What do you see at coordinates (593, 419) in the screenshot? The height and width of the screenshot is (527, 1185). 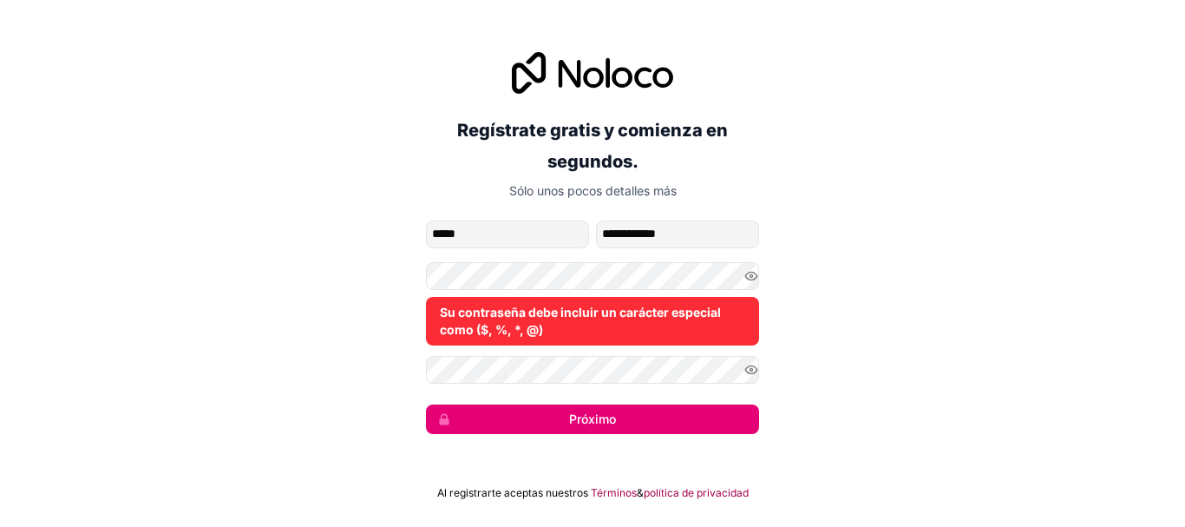 I see `button: Próximo` at bounding box center [593, 419].